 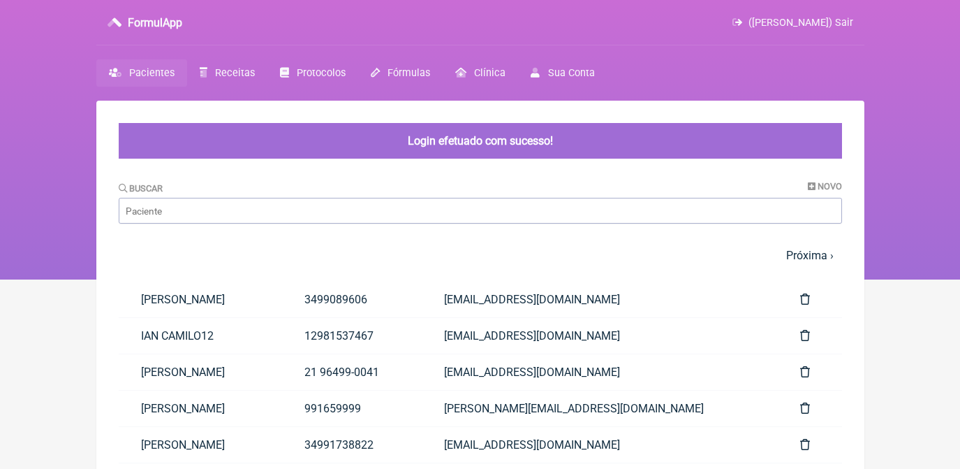 What do you see at coordinates (352, 335) in the screenshot?
I see `a: 12981537467` at bounding box center [352, 335].